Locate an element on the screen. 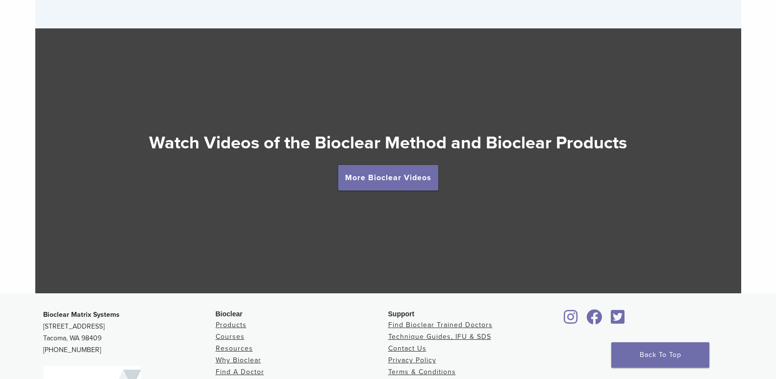  a: Technique Guides, IFU & SDS is located at coordinates (440, 337).